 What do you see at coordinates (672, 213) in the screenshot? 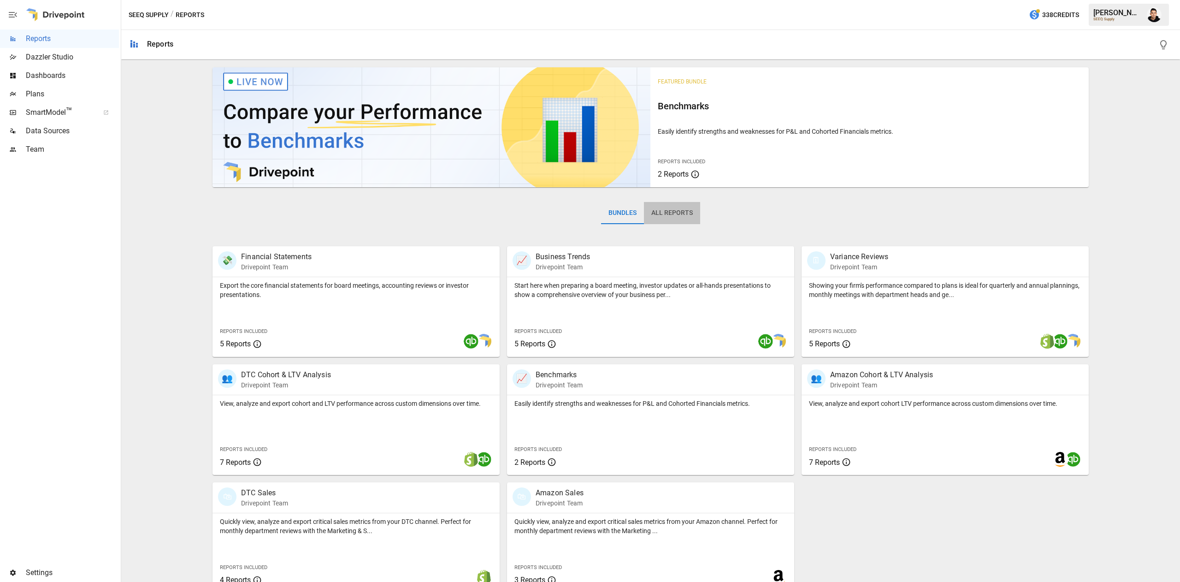
I see `button: All Reports` at bounding box center [672, 213].